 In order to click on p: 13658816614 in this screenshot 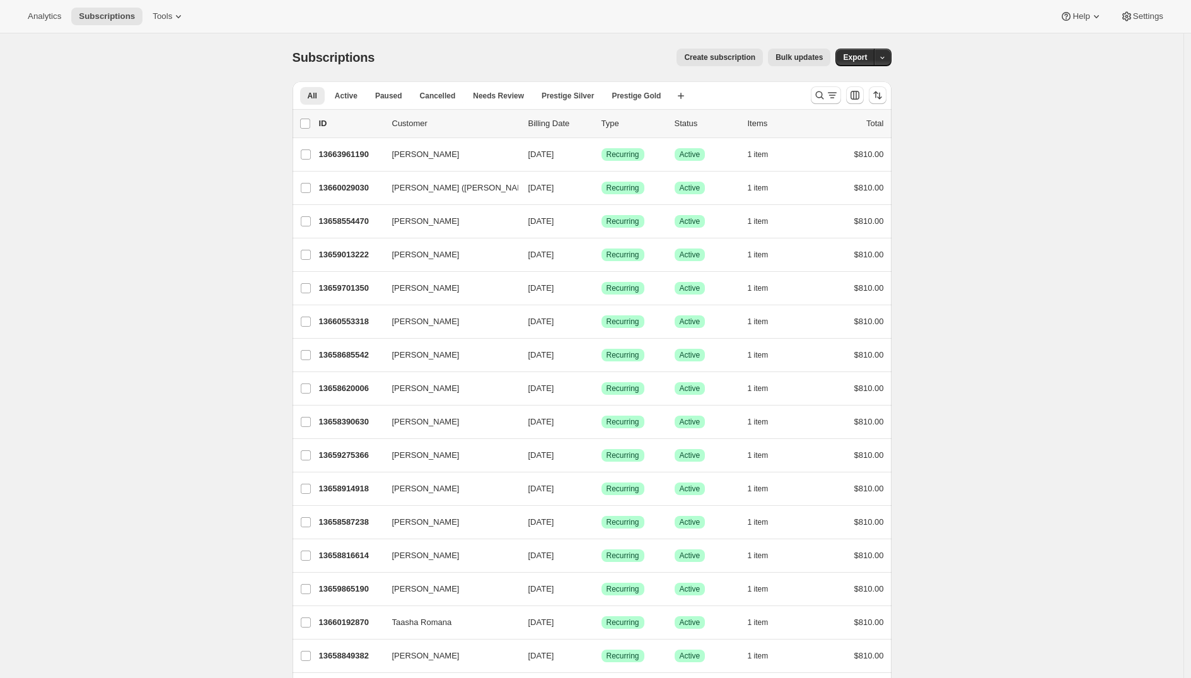, I will do `click(350, 555)`.